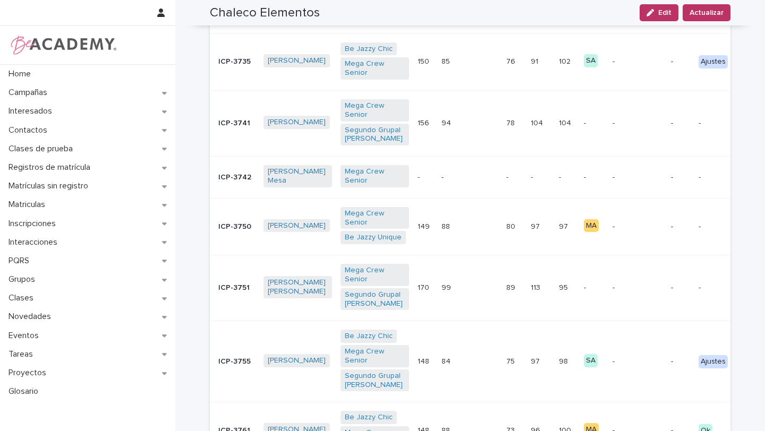 The width and height of the screenshot is (765, 431). Describe the element at coordinates (236, 177) in the screenshot. I see `p: ICP-3742` at that location.